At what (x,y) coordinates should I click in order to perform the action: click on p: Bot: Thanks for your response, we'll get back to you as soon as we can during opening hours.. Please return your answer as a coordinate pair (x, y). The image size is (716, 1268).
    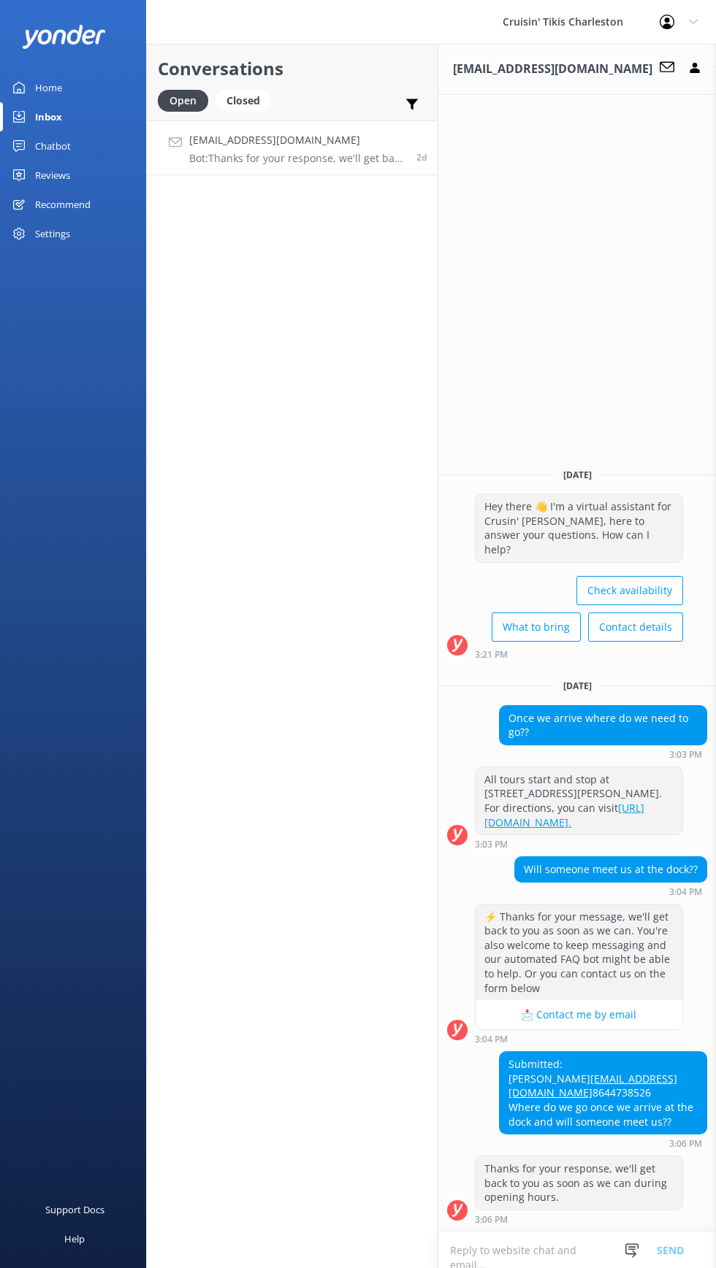
    Looking at the image, I should click on (297, 158).